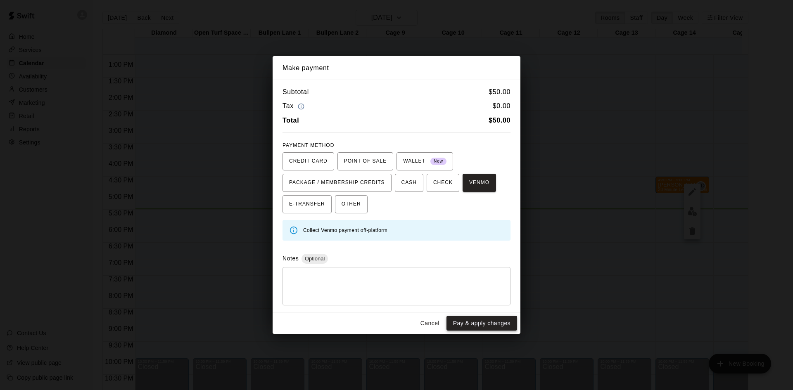 The height and width of the screenshot is (390, 793). I want to click on span: Collect Venmo payment off-platform, so click(345, 230).